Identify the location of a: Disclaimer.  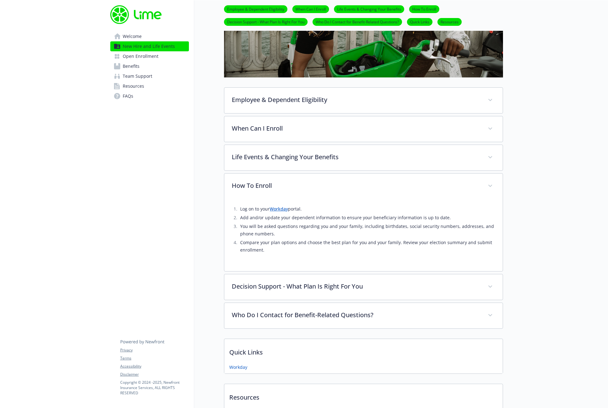
(154, 374).